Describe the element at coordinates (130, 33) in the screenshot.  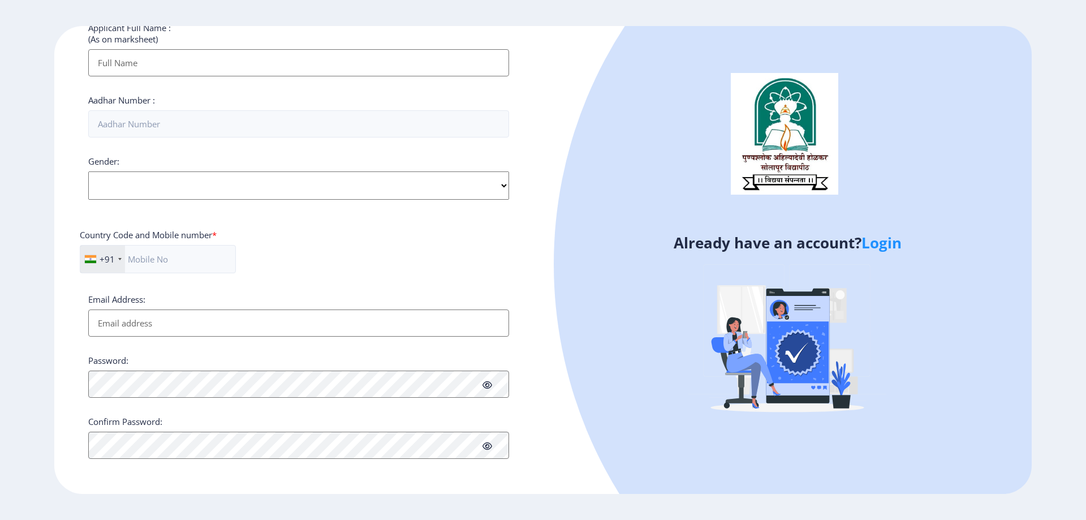
I see `label: Applicant Full Name : (As on marksheet)` at that location.